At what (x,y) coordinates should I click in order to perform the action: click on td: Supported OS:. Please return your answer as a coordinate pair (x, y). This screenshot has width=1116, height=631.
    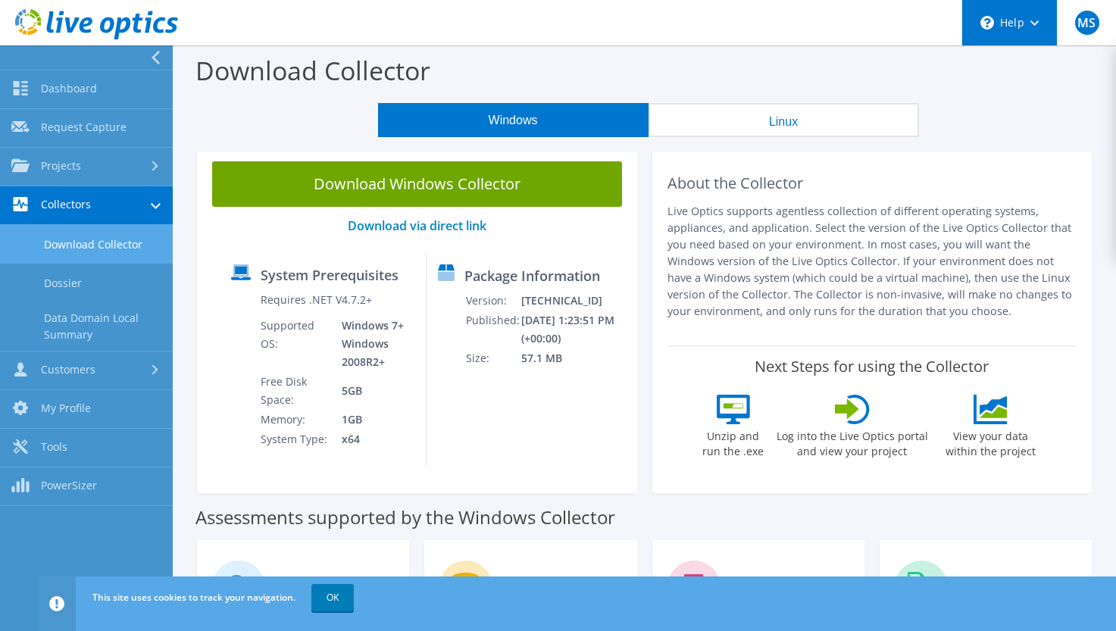
    Looking at the image, I should click on (295, 344).